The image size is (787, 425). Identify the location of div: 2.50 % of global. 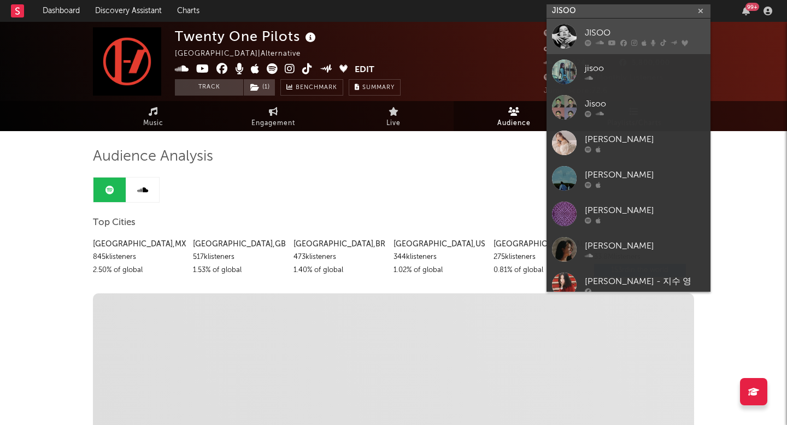
(139, 271).